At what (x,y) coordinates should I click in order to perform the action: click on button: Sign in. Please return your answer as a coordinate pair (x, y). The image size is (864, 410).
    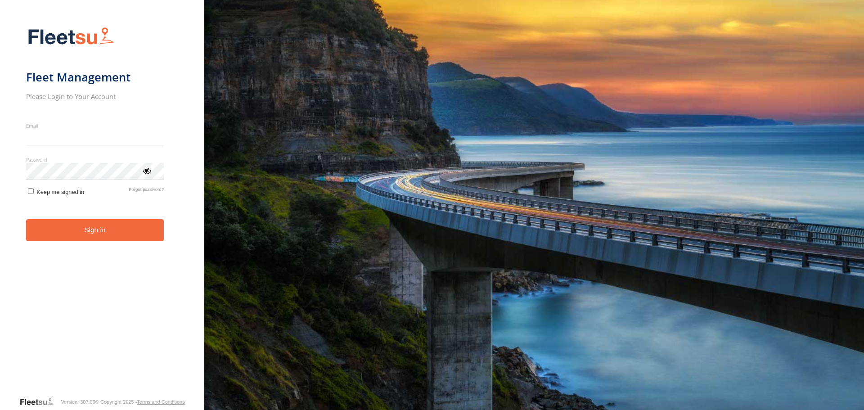
    Looking at the image, I should click on (95, 230).